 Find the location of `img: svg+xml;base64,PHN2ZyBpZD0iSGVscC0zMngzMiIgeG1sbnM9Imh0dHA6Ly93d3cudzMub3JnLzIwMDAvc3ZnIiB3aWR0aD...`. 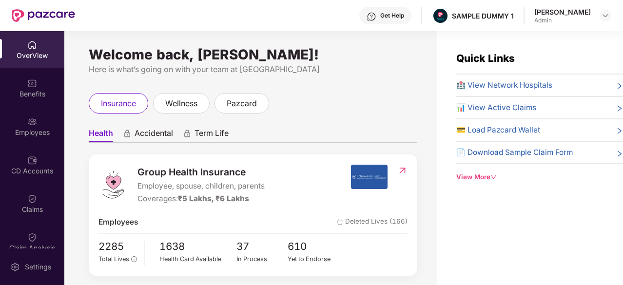

img: svg+xml;base64,PHN2ZyBpZD0iSGVscC0zMngzMiIgeG1sbnM9Imh0dHA6Ly93d3cudzMub3JnLzIwMDAvc3ZnIiB3aWR0aD... is located at coordinates (372, 17).